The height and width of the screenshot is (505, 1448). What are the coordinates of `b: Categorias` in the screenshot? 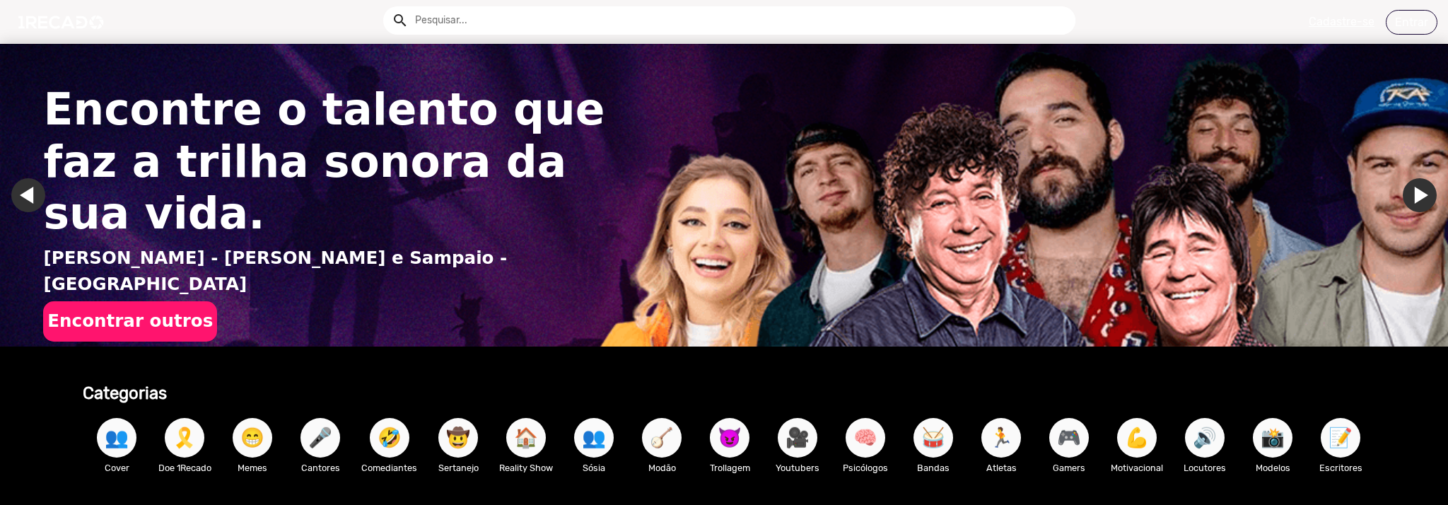 It's located at (124, 393).